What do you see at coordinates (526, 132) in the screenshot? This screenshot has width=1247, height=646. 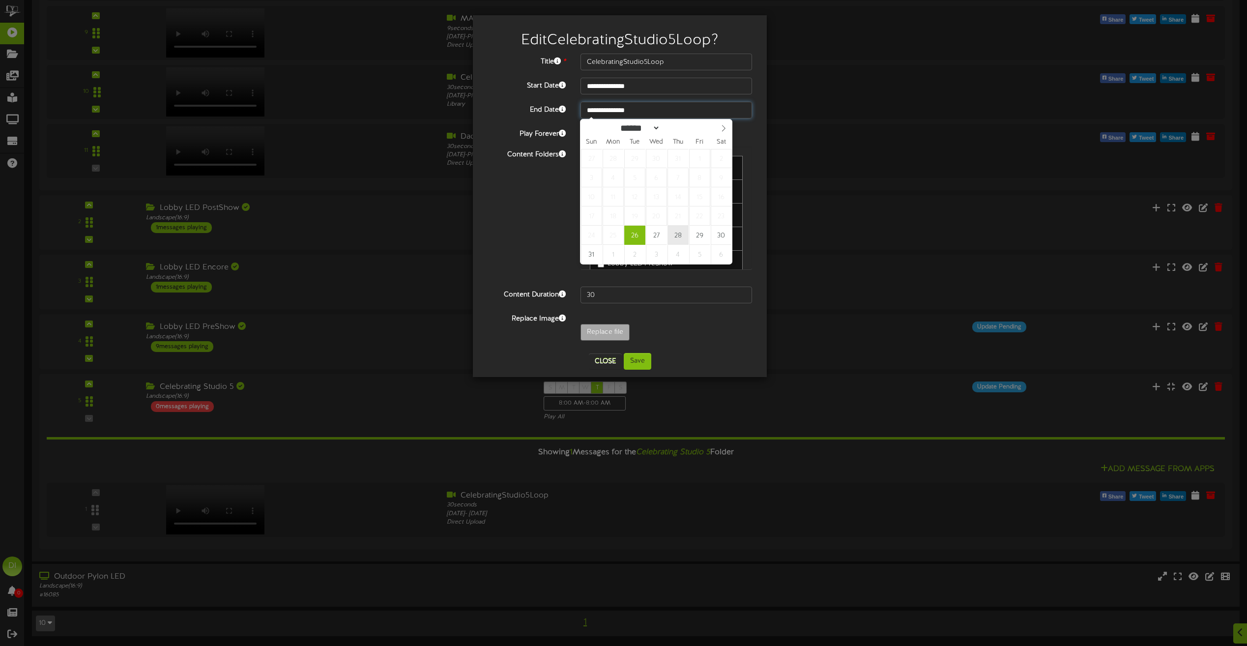 I see `label: Play Forever` at bounding box center [526, 132].